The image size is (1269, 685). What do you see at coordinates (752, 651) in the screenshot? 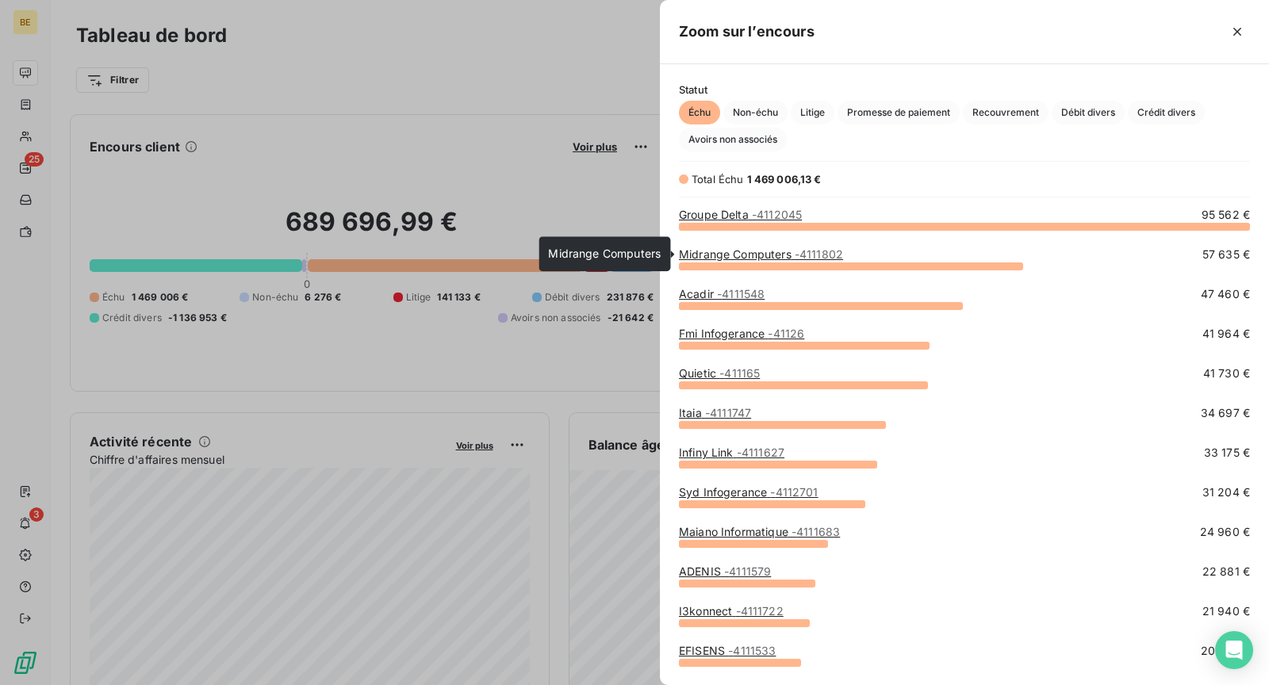
I see `span: - 4111533` at bounding box center [752, 651].